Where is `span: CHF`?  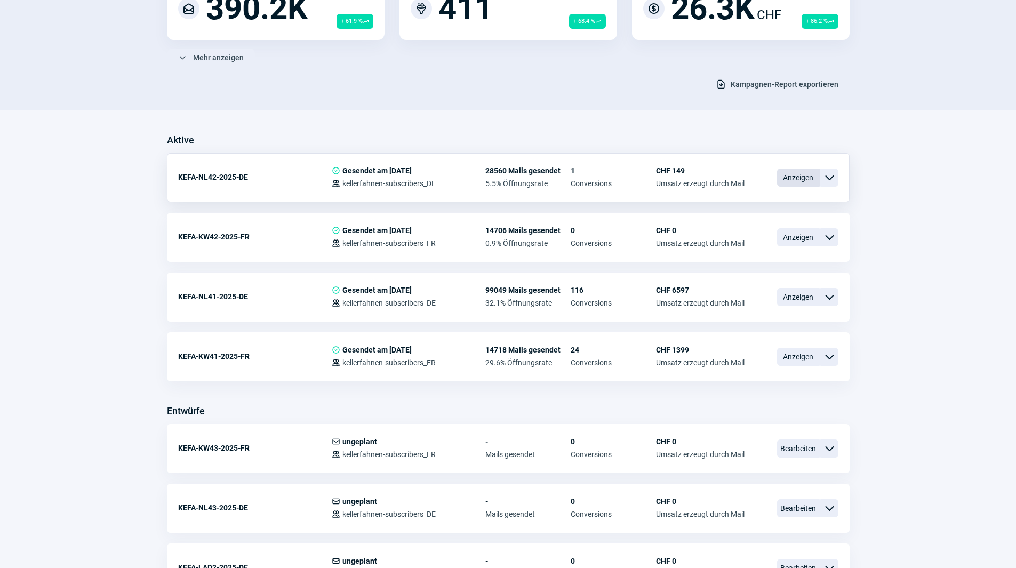
span: CHF is located at coordinates (769, 15).